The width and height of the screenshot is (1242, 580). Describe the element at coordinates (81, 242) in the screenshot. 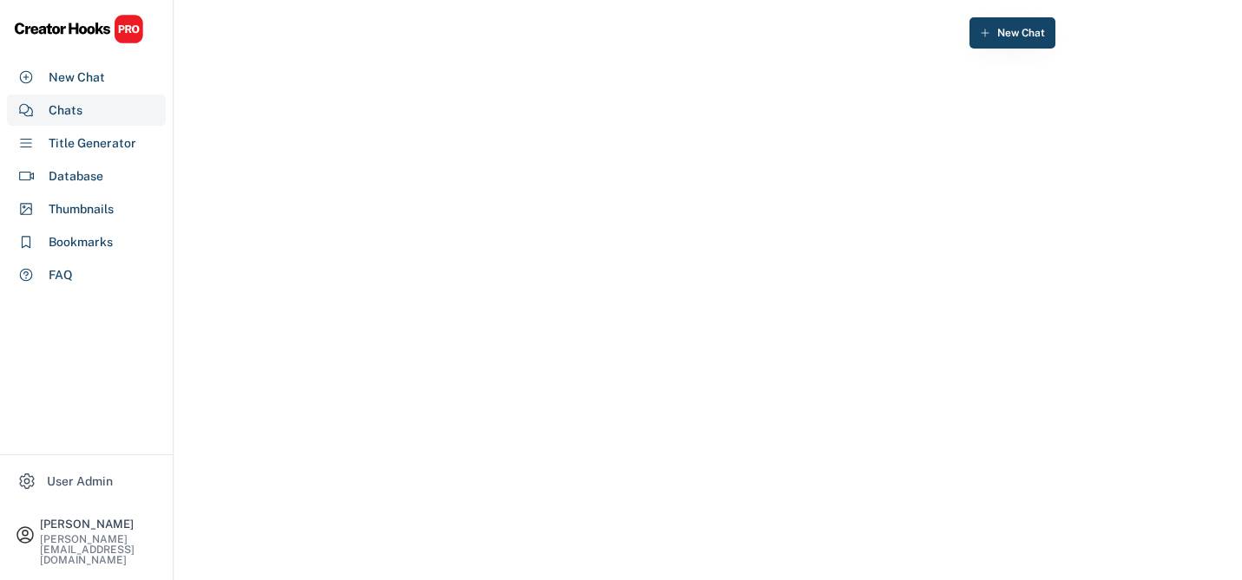

I see `div: Bookmarks` at that location.